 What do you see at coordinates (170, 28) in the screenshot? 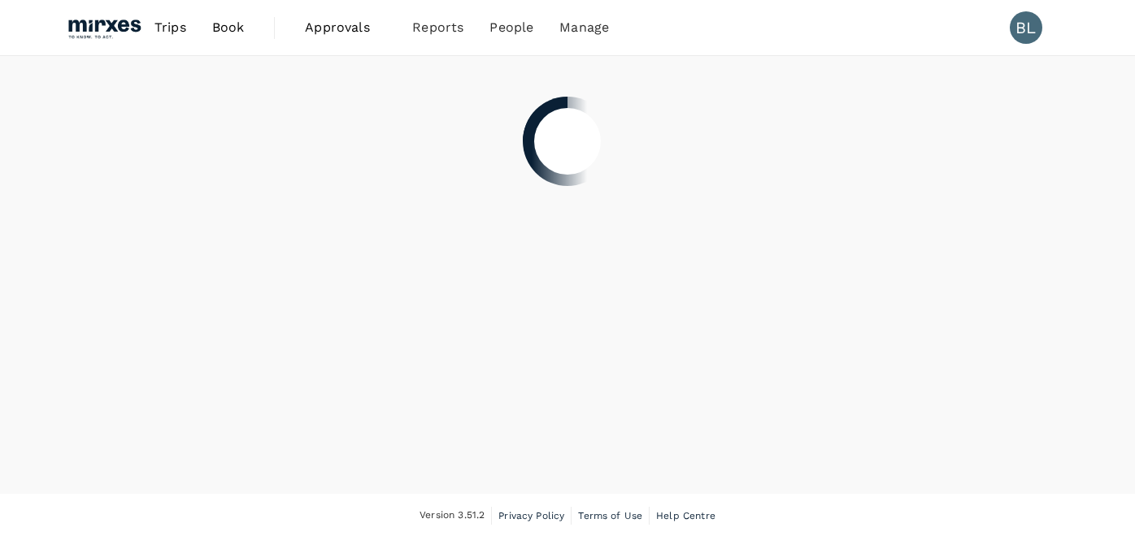
I see `span: Trips` at bounding box center [170, 28].